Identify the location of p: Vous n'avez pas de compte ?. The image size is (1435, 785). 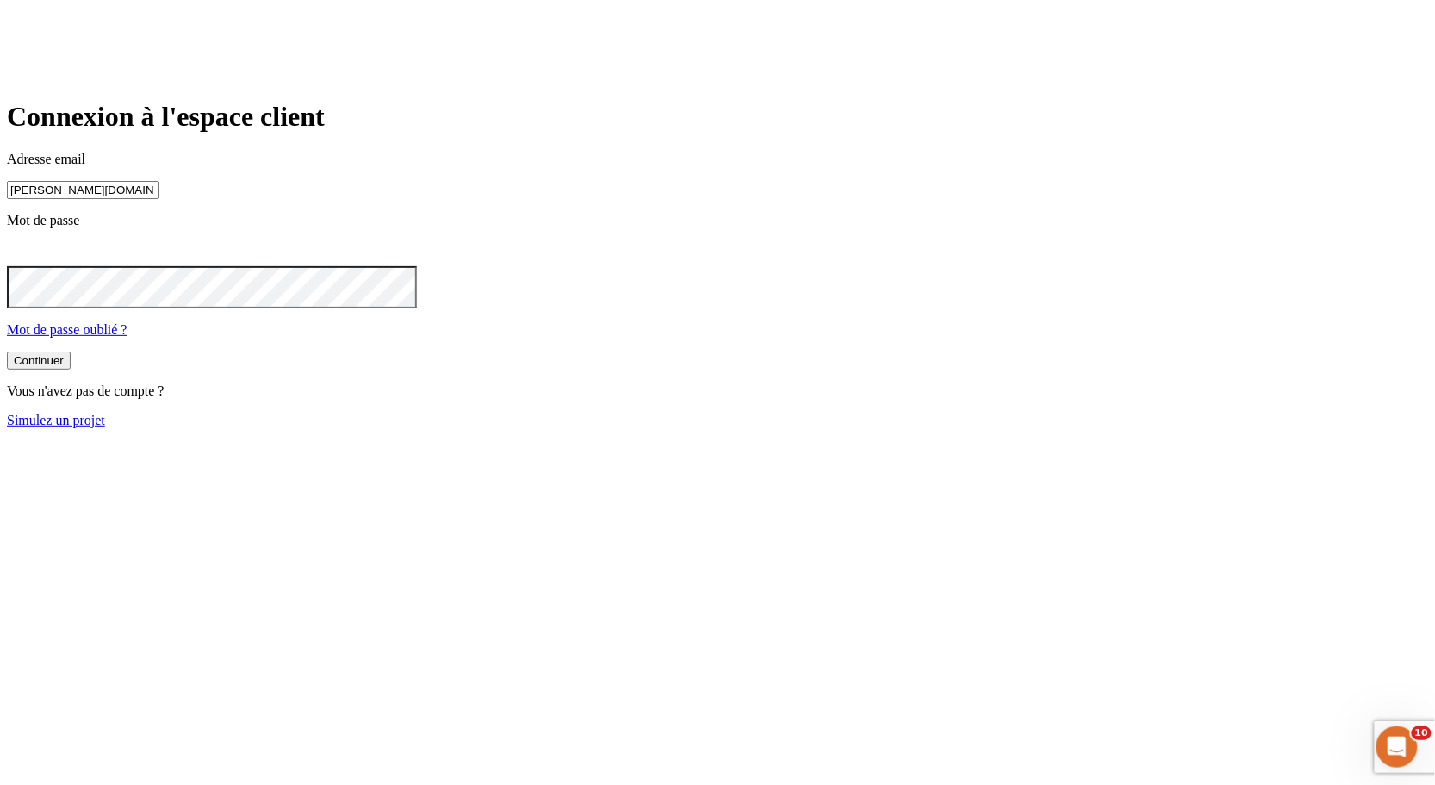
(718, 391).